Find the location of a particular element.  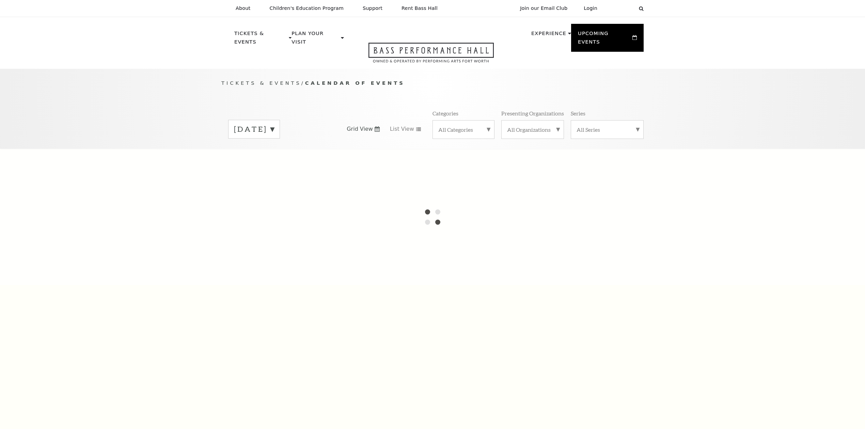

select: Select: is located at coordinates (620, 8).